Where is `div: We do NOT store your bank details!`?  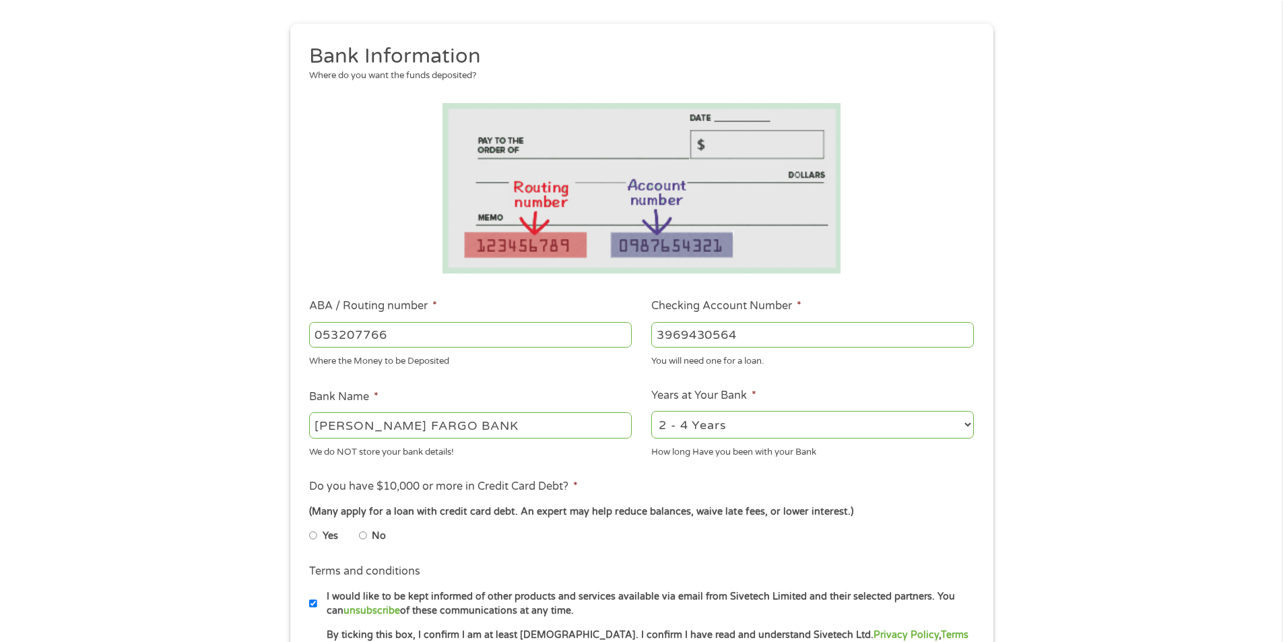
div: We do NOT store your bank details! is located at coordinates (470, 449).